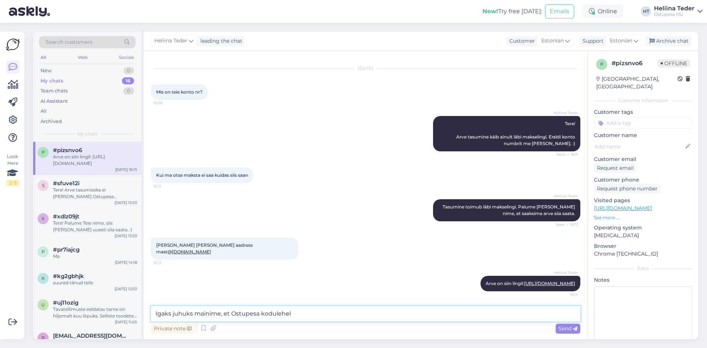 This screenshot has height=348, width=707. I want to click on p: Customer phone, so click(643, 180).